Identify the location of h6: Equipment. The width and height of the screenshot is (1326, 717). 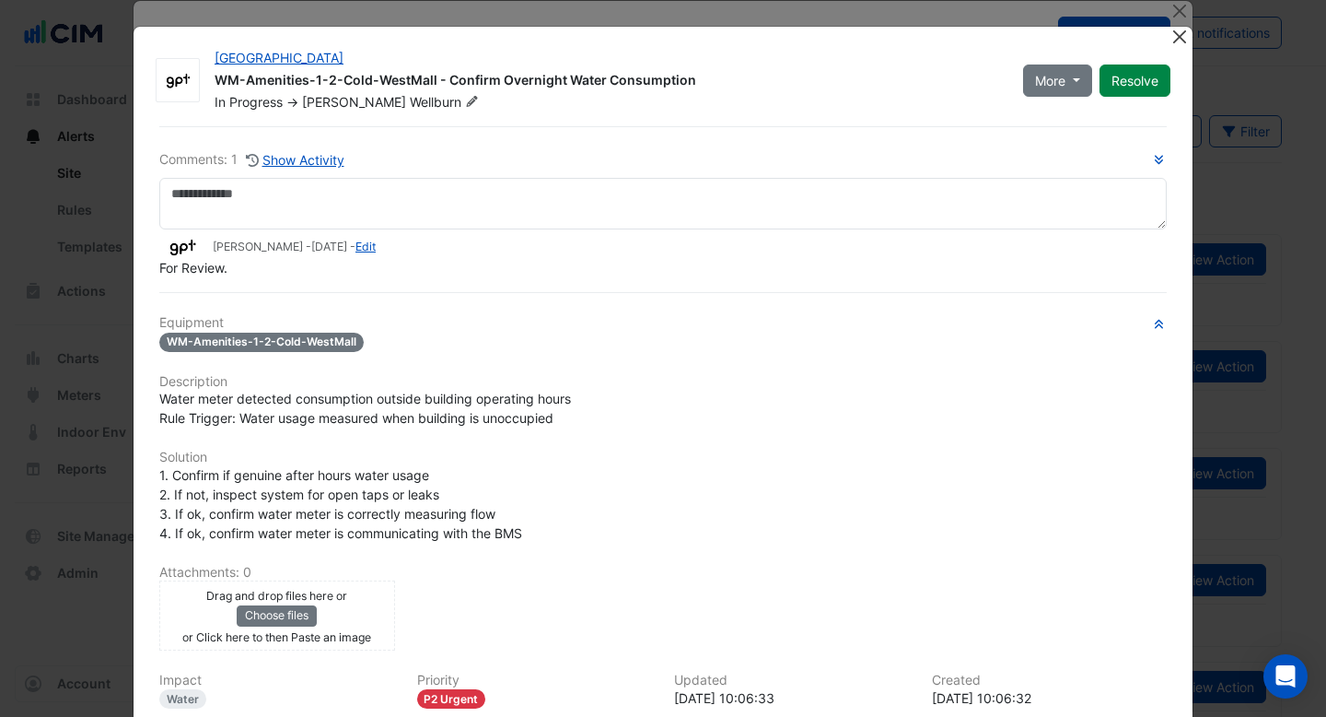
(663, 322).